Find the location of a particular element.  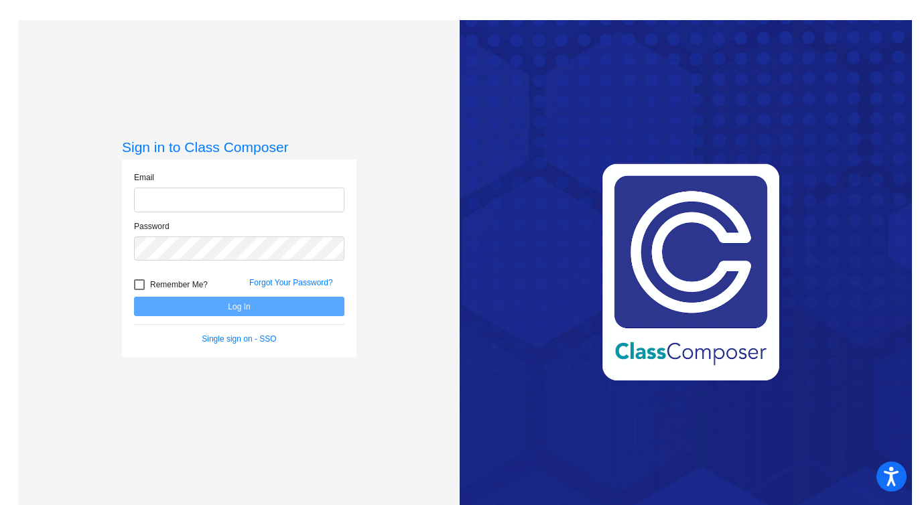

a: Forgot Your Password? is located at coordinates (291, 283).